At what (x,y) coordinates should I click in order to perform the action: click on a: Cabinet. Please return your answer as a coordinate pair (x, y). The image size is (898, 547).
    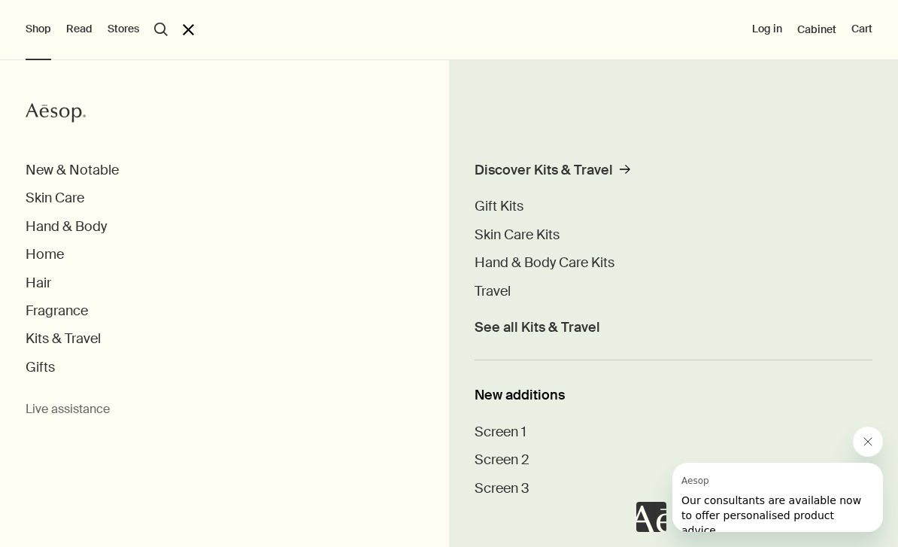
    Looking at the image, I should click on (817, 29).